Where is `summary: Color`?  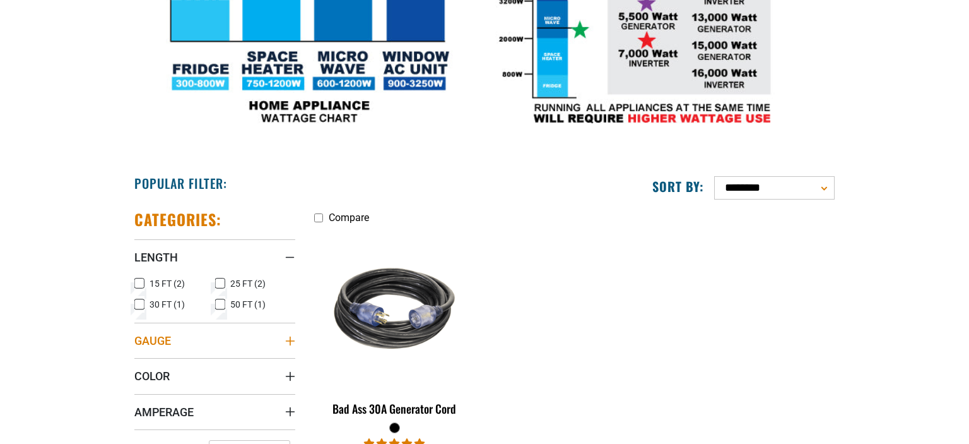
summary: Color is located at coordinates (215, 375).